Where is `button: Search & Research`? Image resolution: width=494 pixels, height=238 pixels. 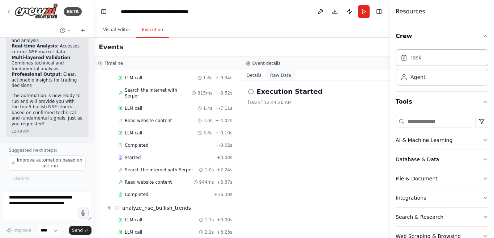 button: Search & Research is located at coordinates (442, 217).